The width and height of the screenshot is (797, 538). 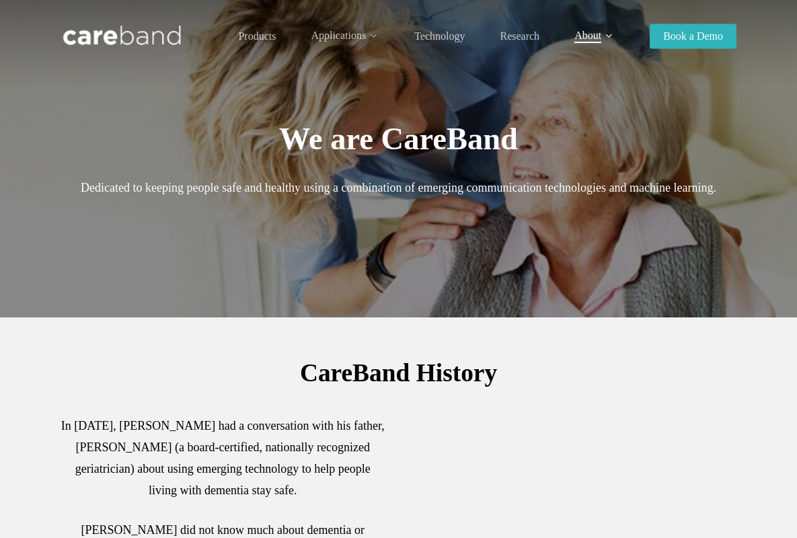 I want to click on span: About, so click(x=587, y=35).